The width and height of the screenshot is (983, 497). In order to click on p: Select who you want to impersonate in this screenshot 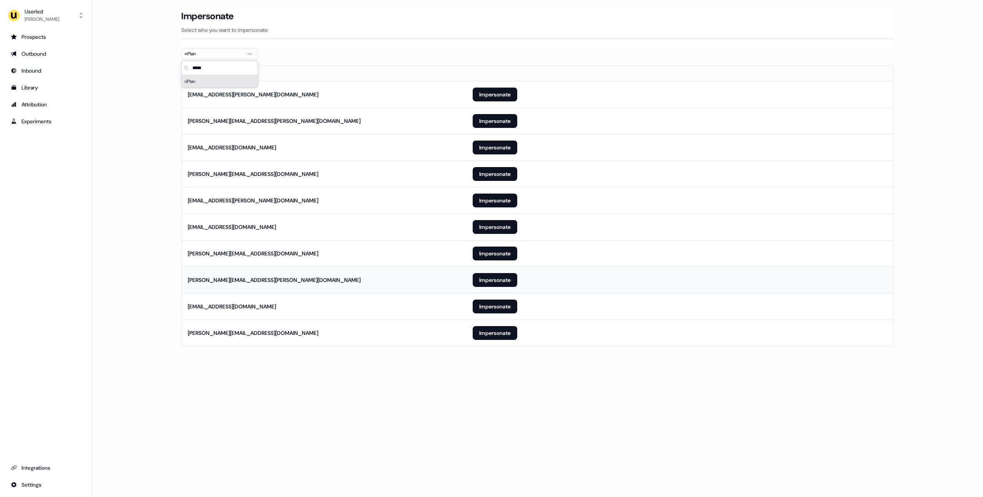, I will do `click(538, 30)`.